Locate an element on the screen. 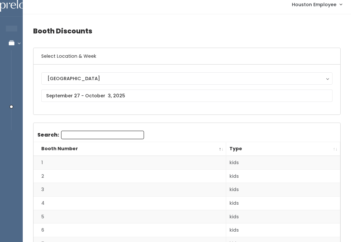 The width and height of the screenshot is (351, 242). h6: Select Location & Week is located at coordinates (187, 56).